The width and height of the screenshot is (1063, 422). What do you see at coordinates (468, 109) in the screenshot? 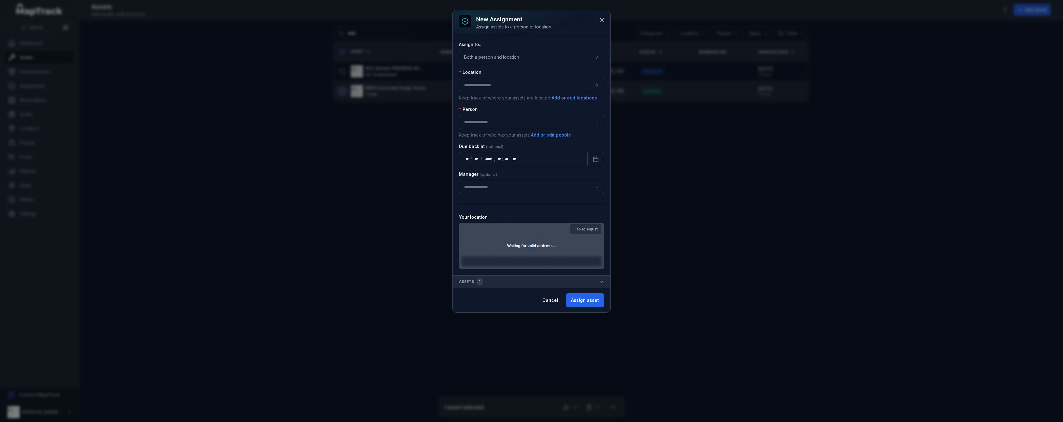
I see `label: Person` at bounding box center [468, 109].